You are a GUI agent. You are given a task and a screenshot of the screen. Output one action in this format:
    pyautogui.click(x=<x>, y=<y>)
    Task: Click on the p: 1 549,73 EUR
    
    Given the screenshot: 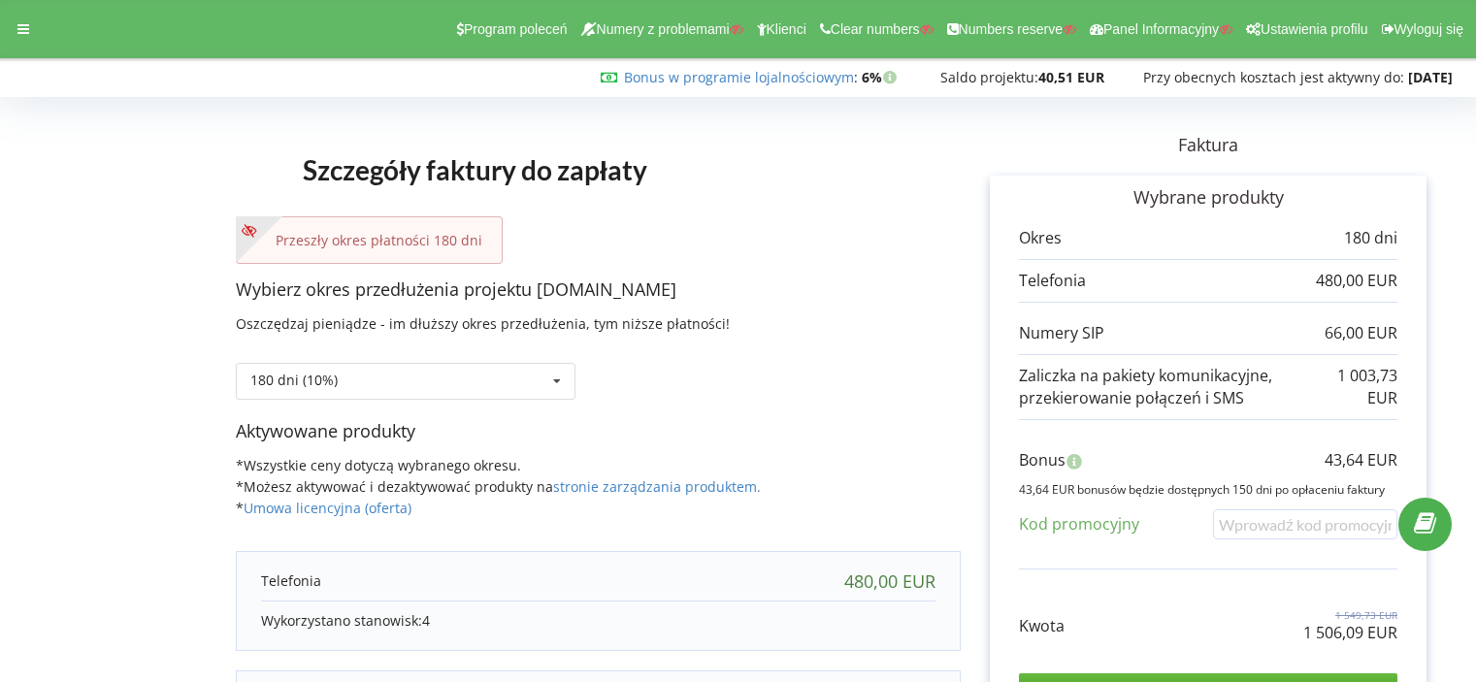 What is the action you would take?
    pyautogui.click(x=1350, y=615)
    